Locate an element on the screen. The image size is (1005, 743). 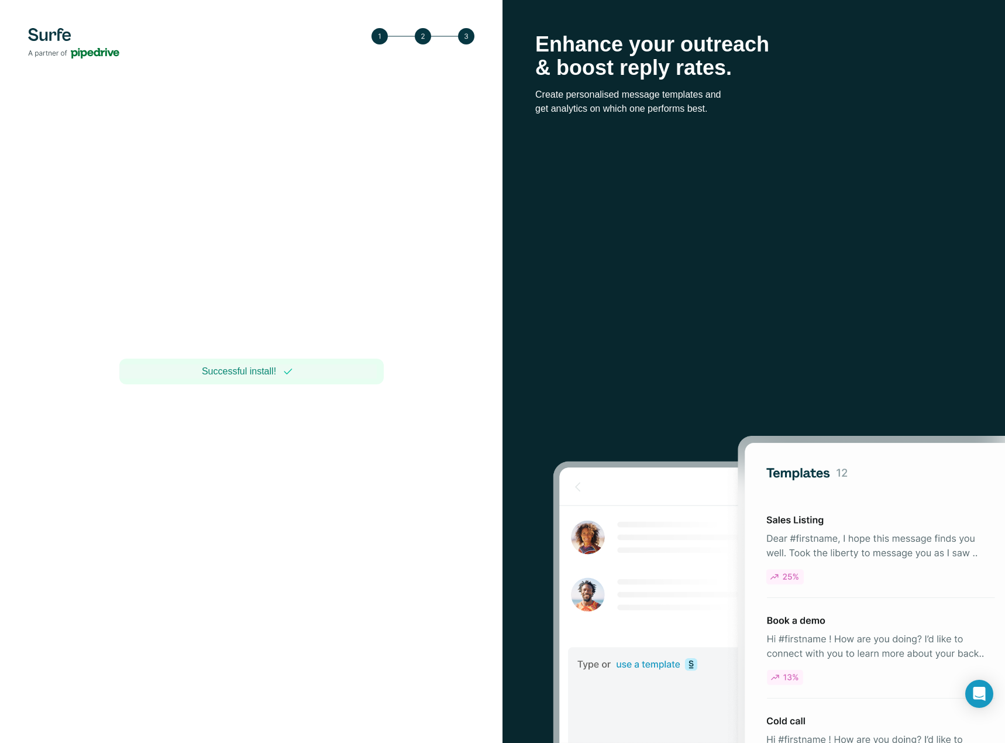
p: Create personalised message templates and is located at coordinates (754, 95).